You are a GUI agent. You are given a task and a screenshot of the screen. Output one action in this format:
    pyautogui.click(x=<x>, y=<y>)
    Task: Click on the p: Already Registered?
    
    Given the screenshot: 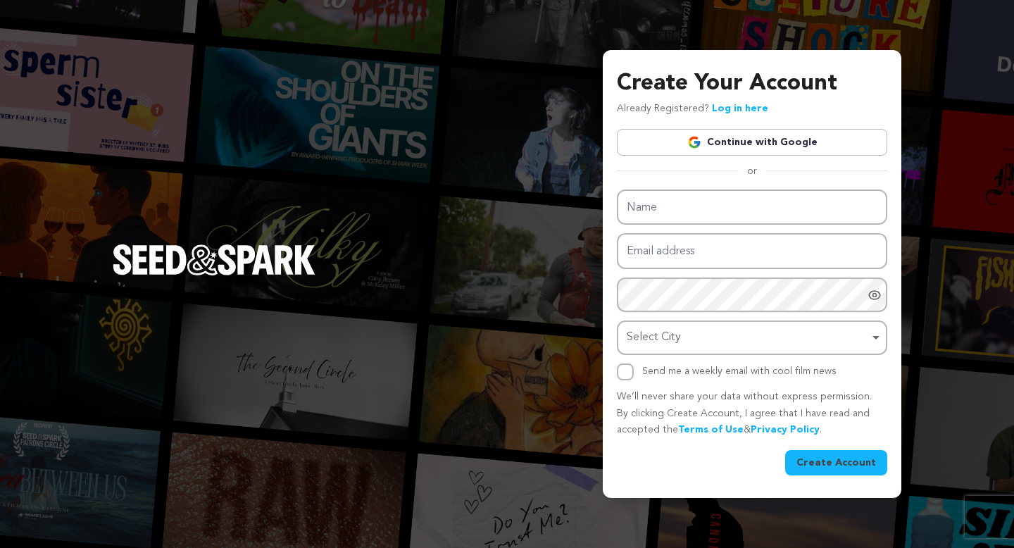 What is the action you would take?
    pyautogui.click(x=692, y=109)
    